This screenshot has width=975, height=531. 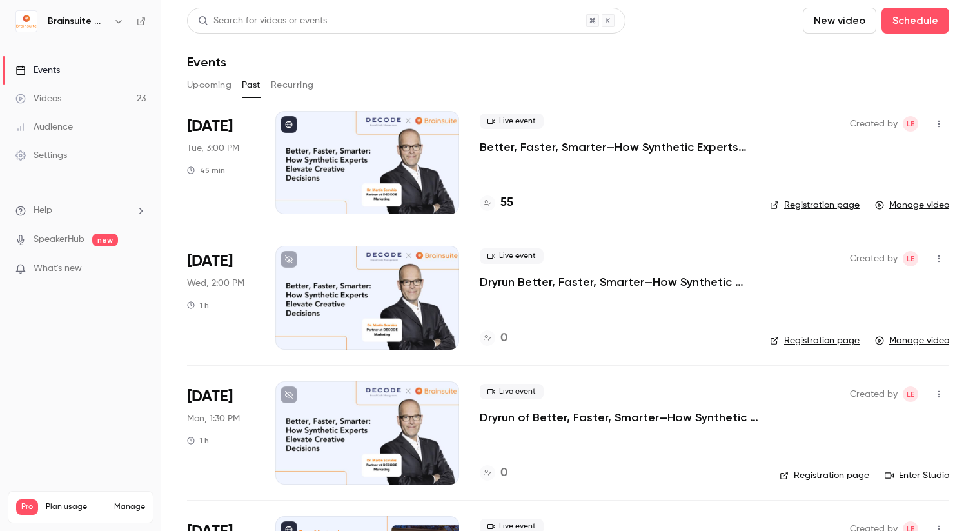 I want to click on span: What's new, so click(x=57, y=268).